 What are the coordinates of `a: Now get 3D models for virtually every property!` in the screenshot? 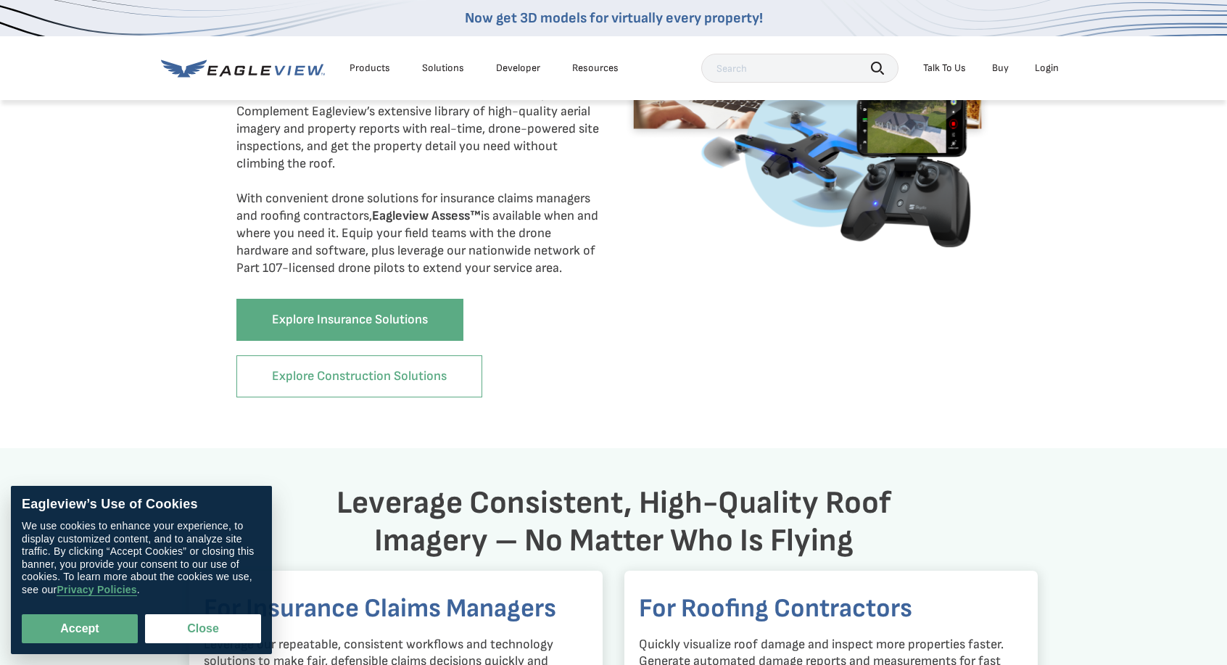 It's located at (613, 18).